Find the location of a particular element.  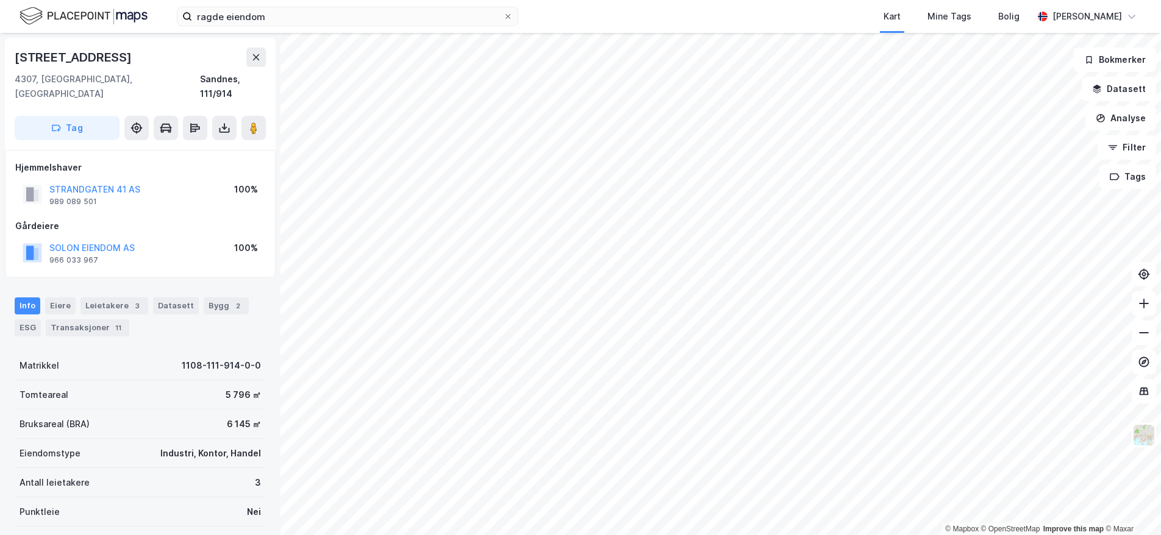

div: Matrikkel is located at coordinates (39, 366).